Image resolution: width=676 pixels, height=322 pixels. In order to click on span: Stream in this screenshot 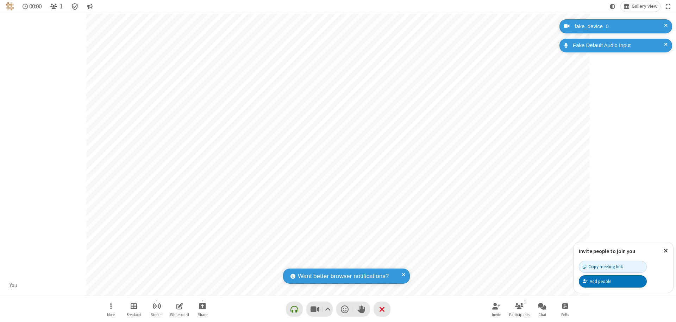, I will do `click(157, 315)`.